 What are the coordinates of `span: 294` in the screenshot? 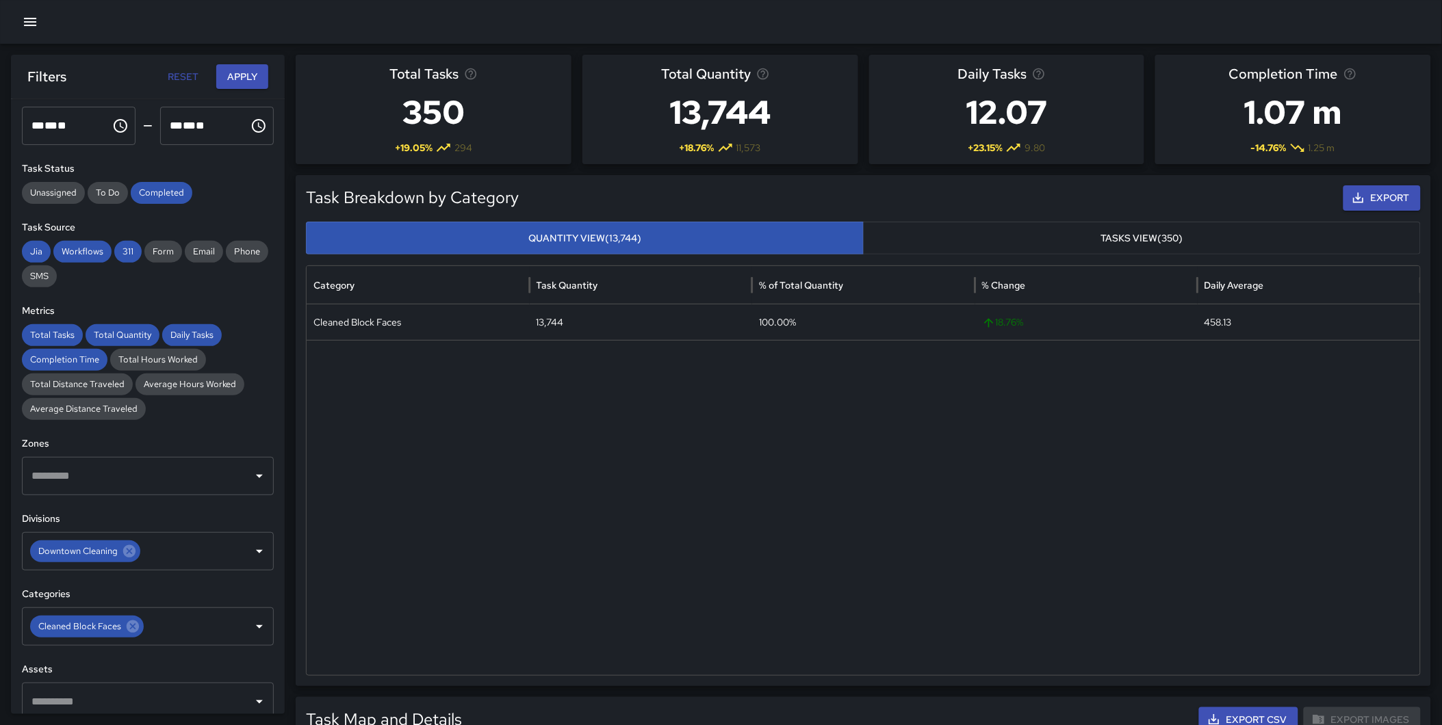 It's located at (463, 148).